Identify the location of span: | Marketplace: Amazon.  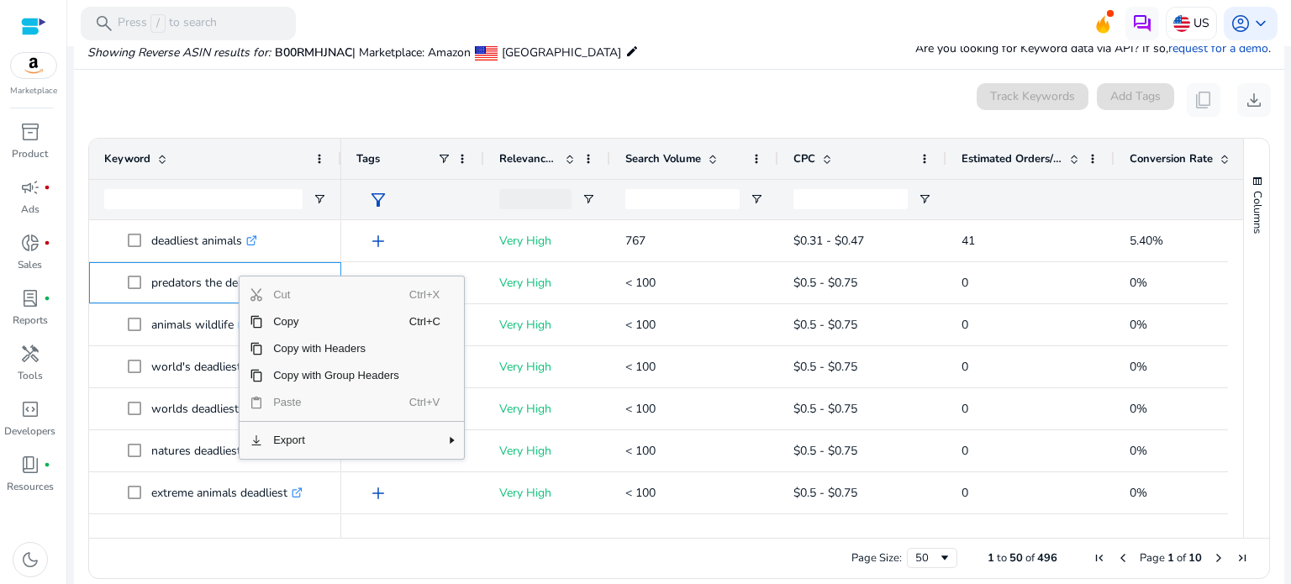
(411, 52).